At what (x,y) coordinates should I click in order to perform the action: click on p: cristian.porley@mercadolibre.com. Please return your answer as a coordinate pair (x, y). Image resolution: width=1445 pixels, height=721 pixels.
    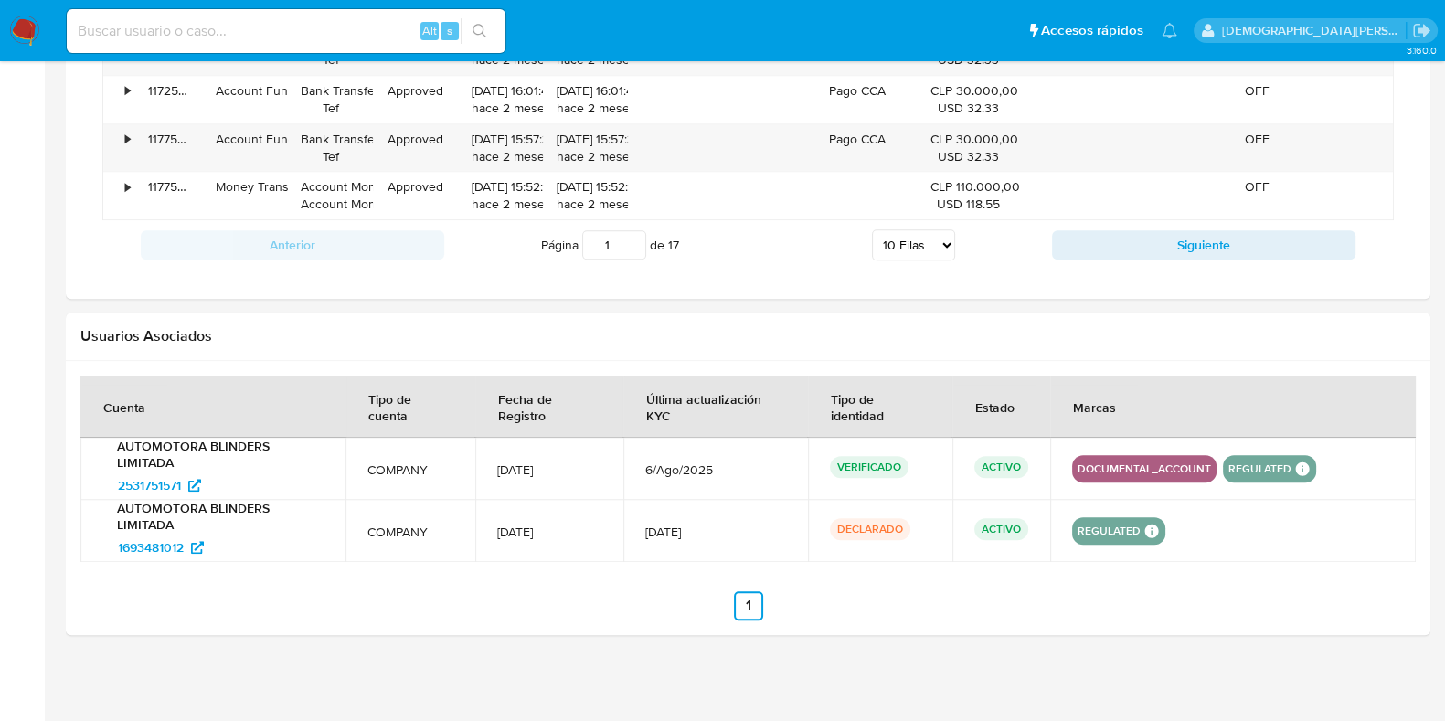
    Looking at the image, I should click on (1315, 30).